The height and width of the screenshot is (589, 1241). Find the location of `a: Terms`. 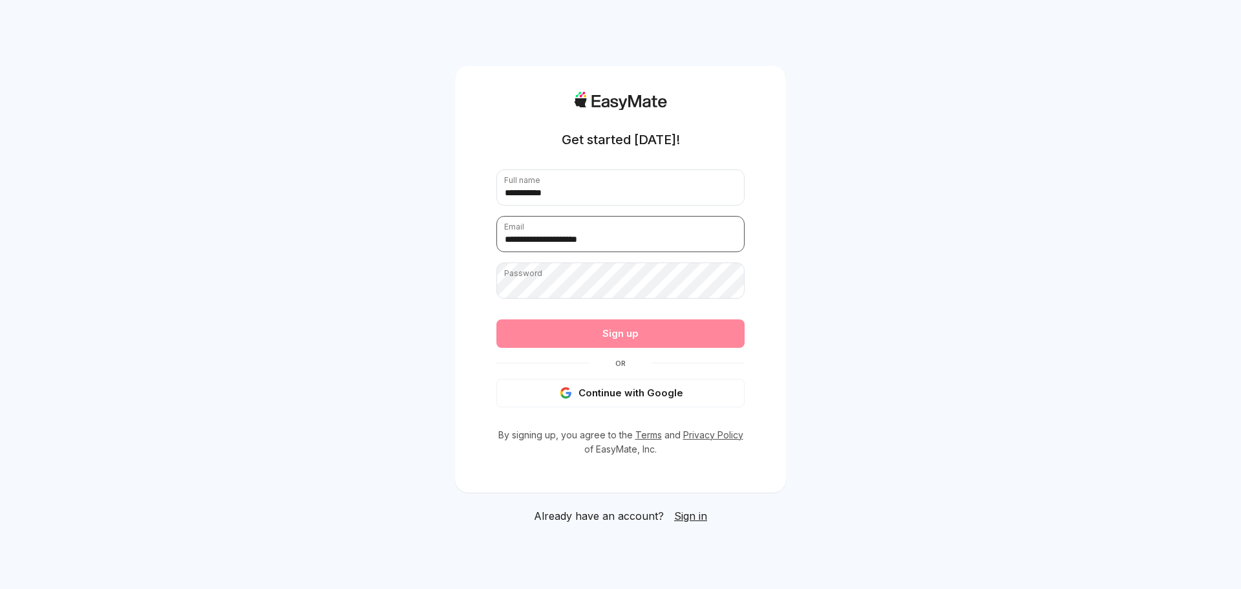

a: Terms is located at coordinates (648, 434).